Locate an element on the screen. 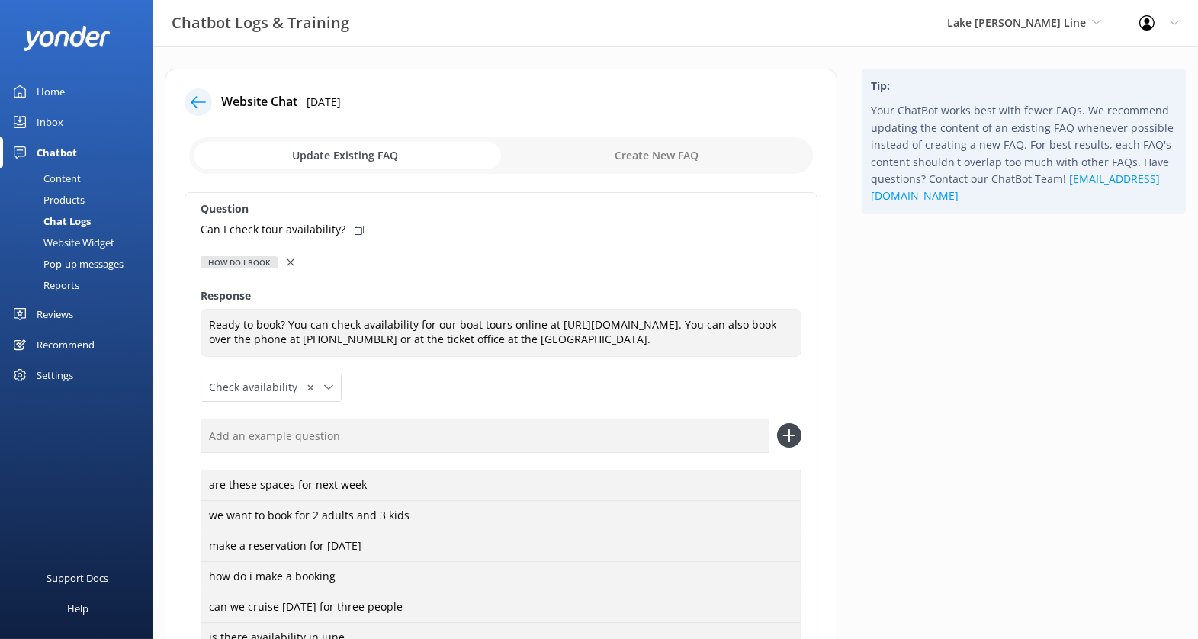 The height and width of the screenshot is (639, 1198). a: Chat Logs is located at coordinates (81, 221).